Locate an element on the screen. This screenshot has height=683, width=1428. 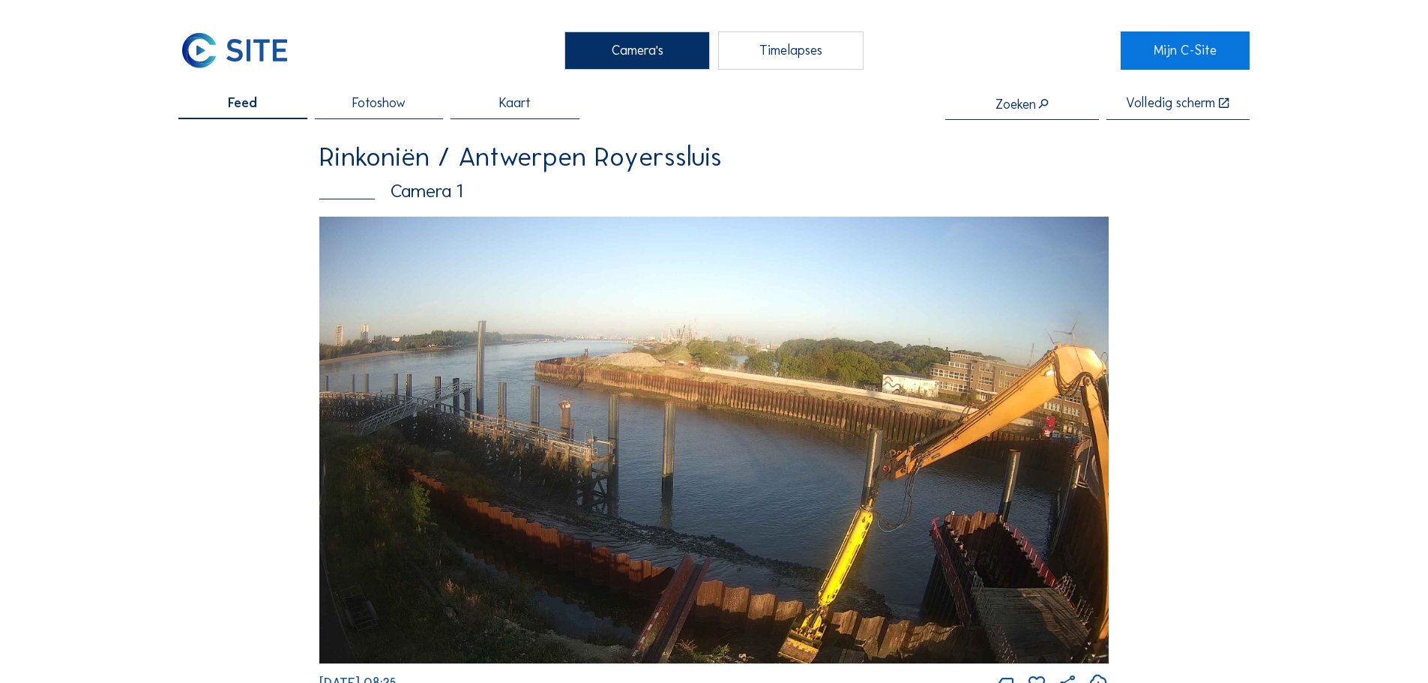
a: C-SITE Logo is located at coordinates (242, 50).